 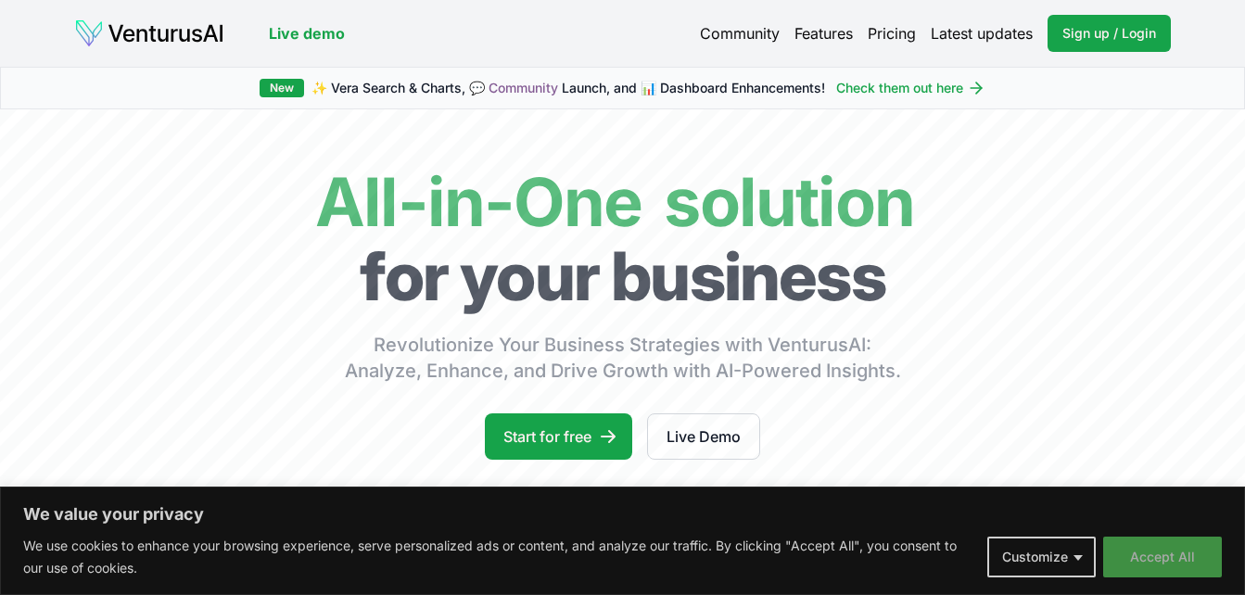 What do you see at coordinates (982, 33) in the screenshot?
I see `a: Latest updates` at bounding box center [982, 33].